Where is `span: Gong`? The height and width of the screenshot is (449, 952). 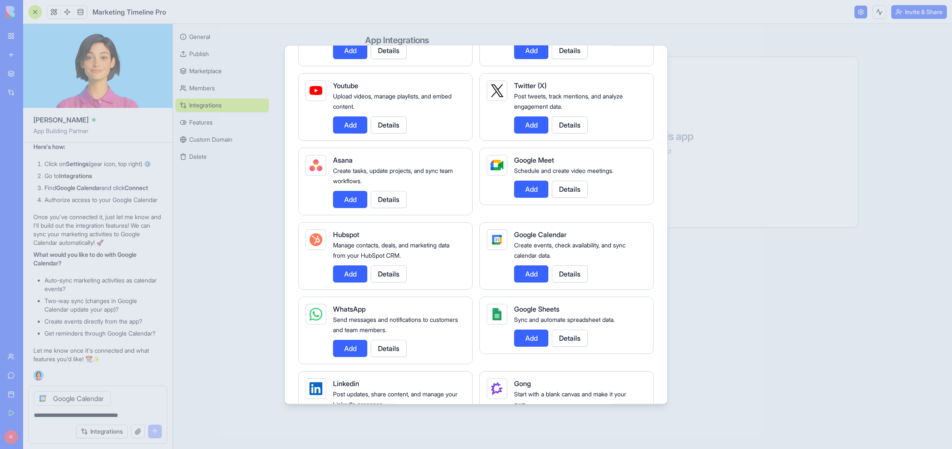
span: Gong is located at coordinates (522, 383).